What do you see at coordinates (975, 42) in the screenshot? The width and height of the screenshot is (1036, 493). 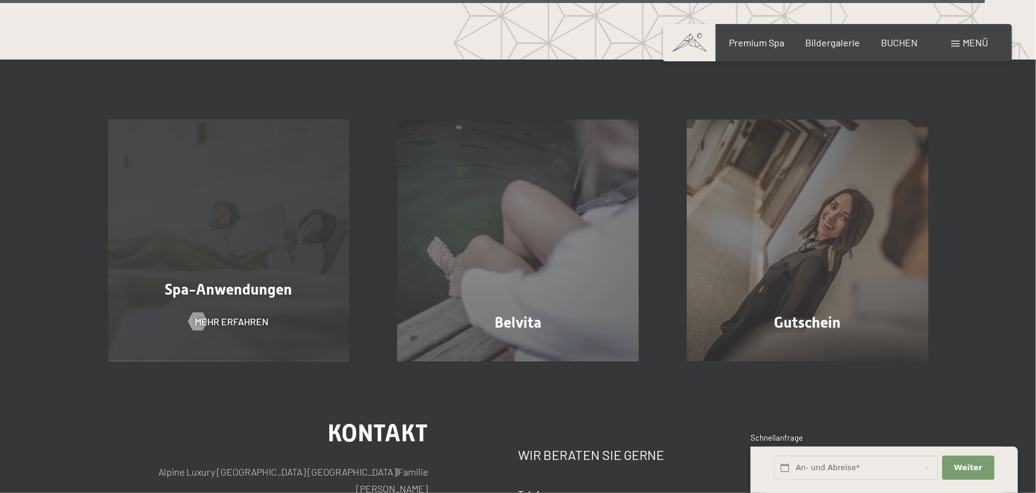 I see `span: Menü` at bounding box center [975, 42].